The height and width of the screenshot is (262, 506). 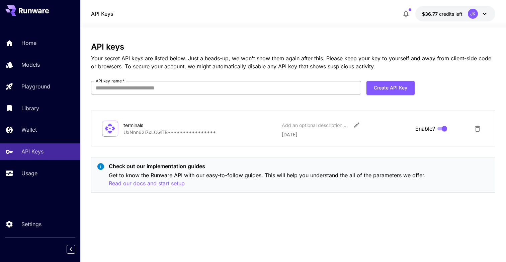 I want to click on p: Get to know the Runware API with our easy-to-follow guides. This will help you understand the all..., so click(x=299, y=179).